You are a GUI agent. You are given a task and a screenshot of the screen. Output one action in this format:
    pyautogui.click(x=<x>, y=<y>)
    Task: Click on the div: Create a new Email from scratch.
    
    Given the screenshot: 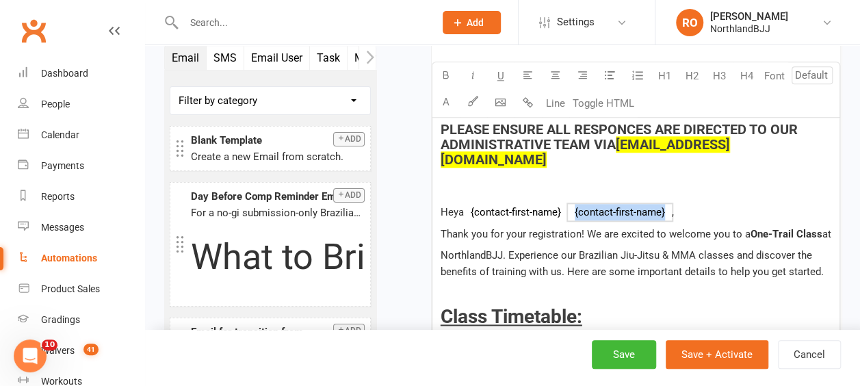 What is the action you would take?
    pyautogui.click(x=278, y=157)
    